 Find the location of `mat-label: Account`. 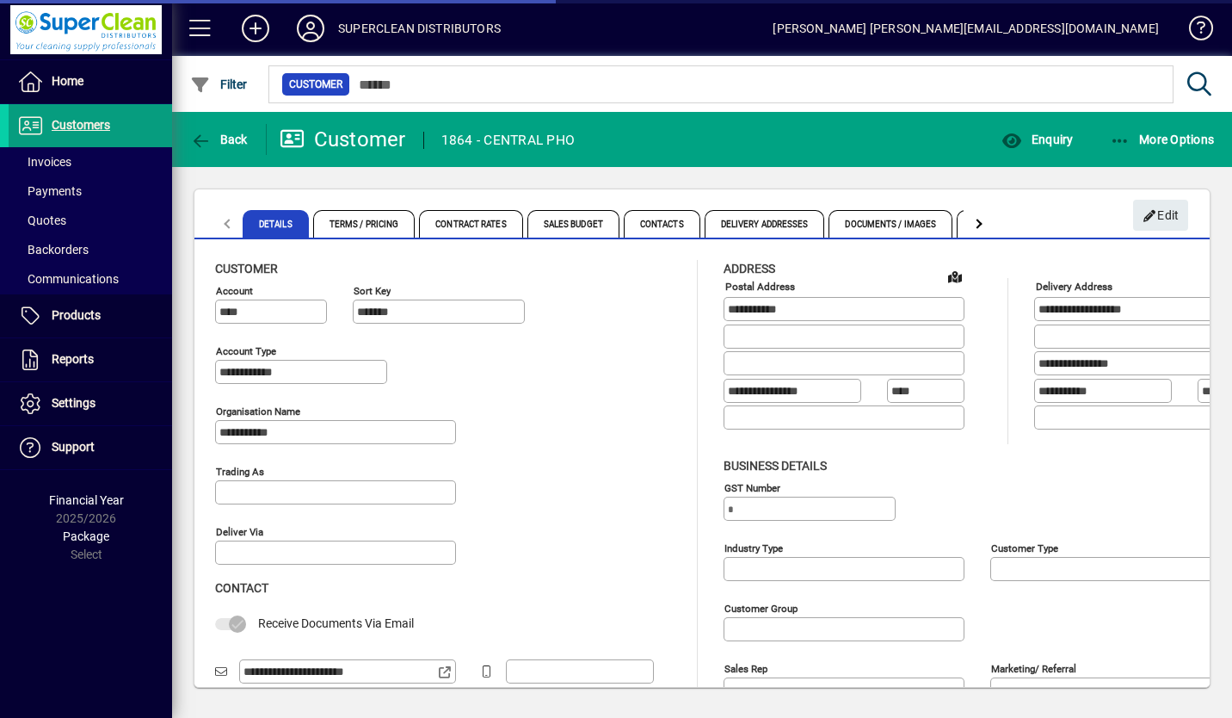

mat-label: Account is located at coordinates (234, 291).